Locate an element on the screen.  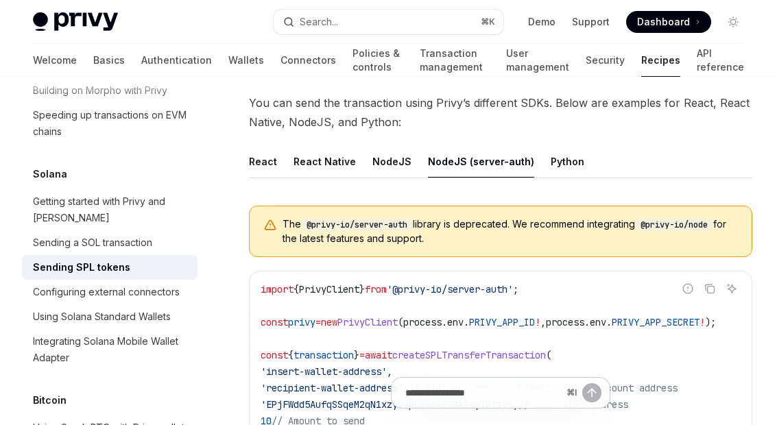
span: Dashboard is located at coordinates (663, 22).